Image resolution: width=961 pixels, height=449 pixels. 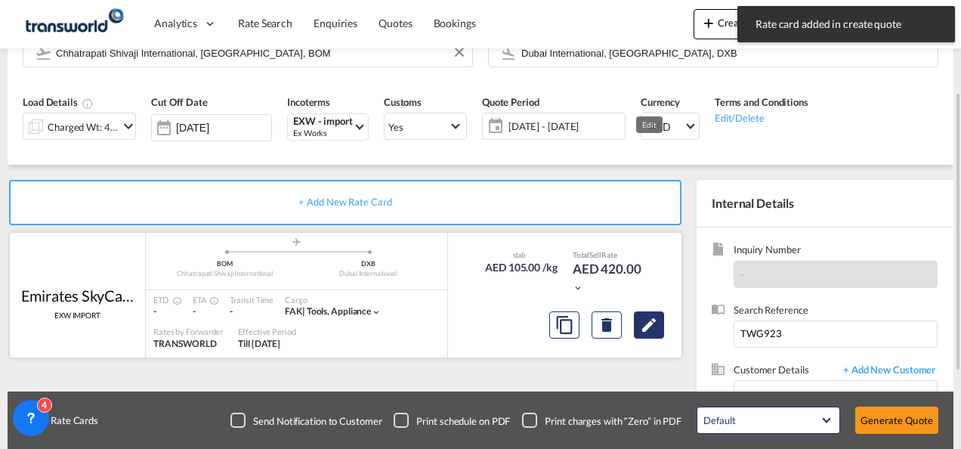 What do you see at coordinates (611, 255) in the screenshot?
I see `div: Total Rate` at bounding box center [611, 255].